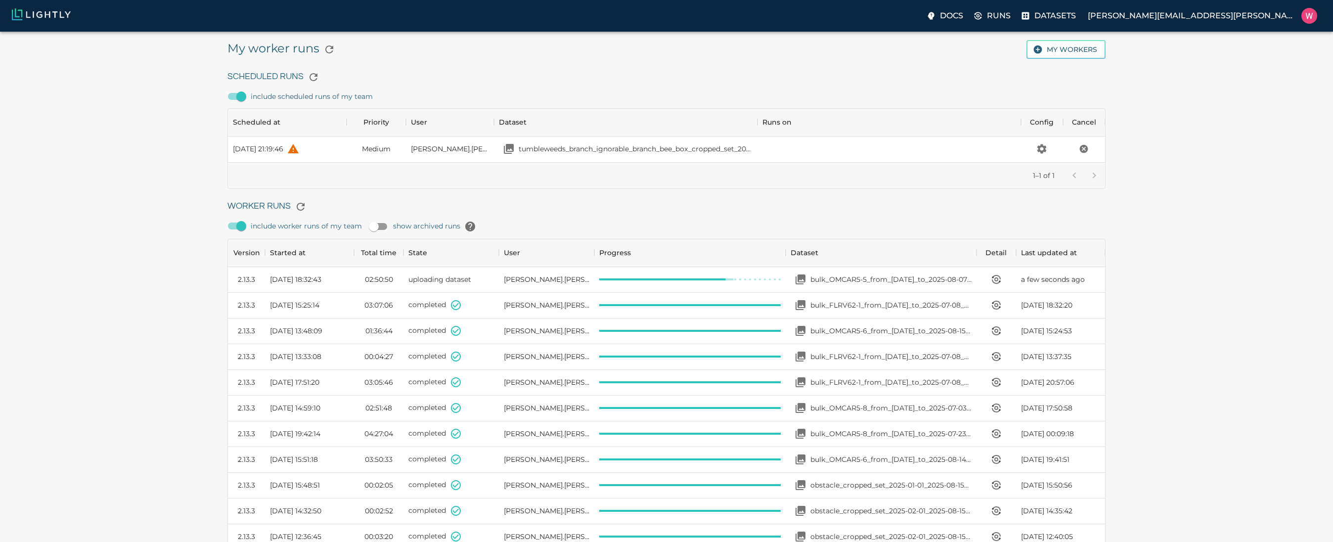 This screenshot has height=542, width=1333. Describe the element at coordinates (451, 253) in the screenshot. I see `div: State` at that location.